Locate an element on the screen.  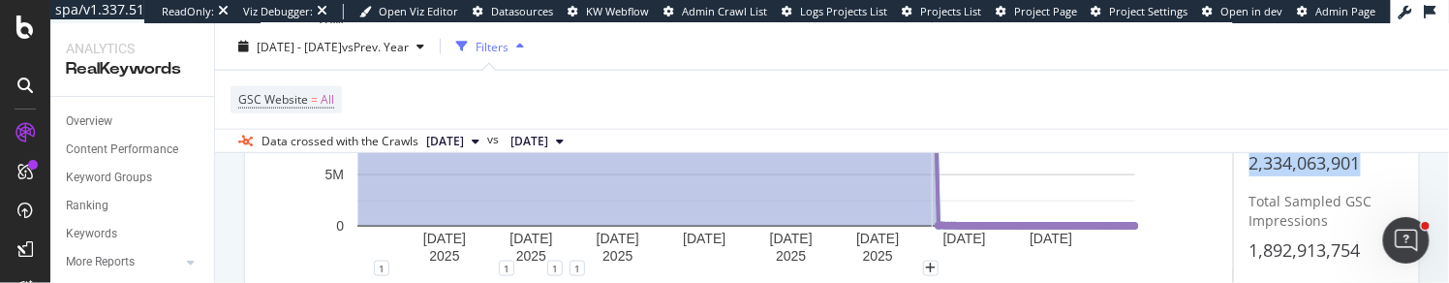
a: Keyword Groups is located at coordinates (133, 177).